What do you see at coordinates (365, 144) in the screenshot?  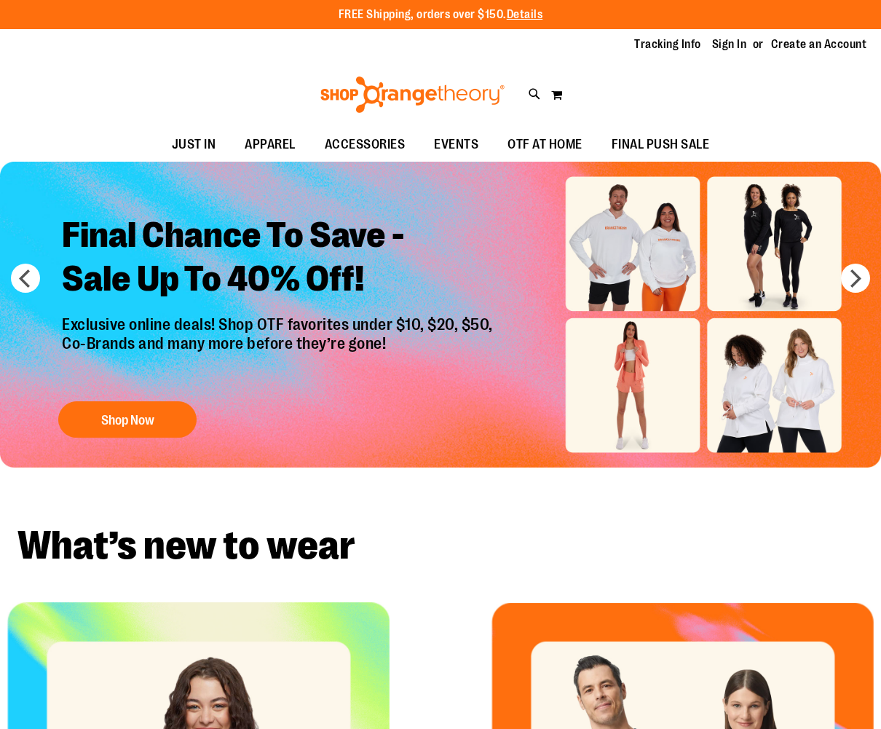 I see `span: ACCESSORIES` at bounding box center [365, 144].